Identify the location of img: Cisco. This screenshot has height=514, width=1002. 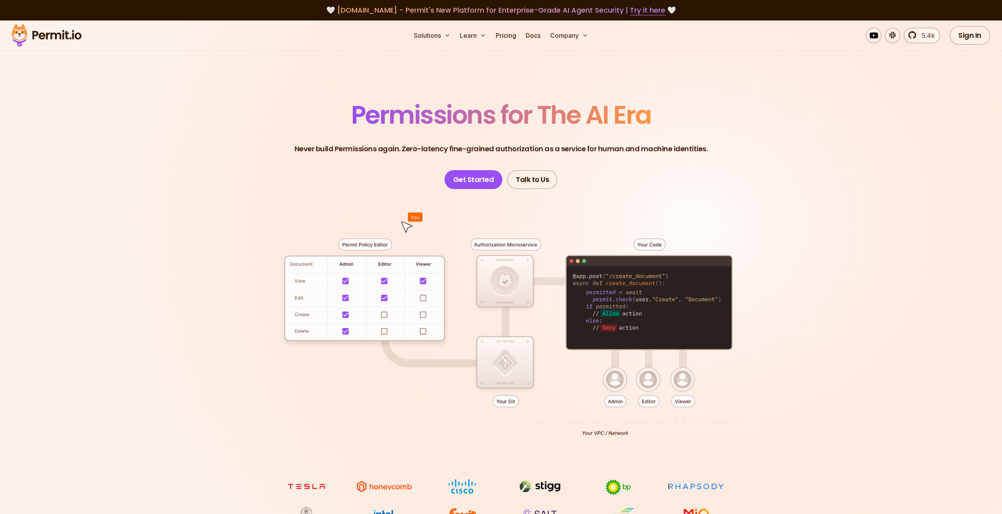
(462, 486).